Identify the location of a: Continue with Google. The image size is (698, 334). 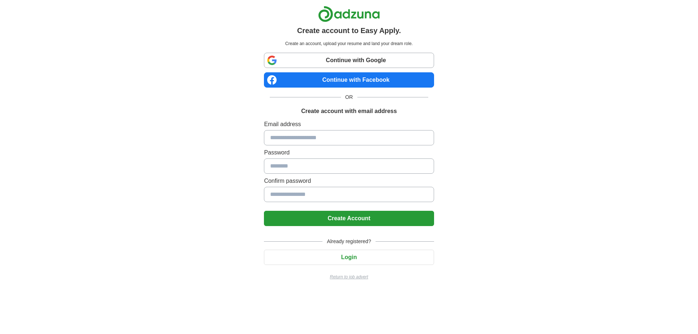
(348, 60).